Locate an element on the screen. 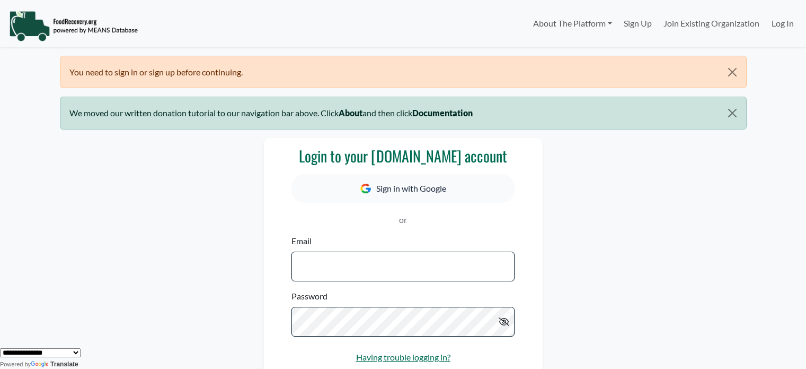 This screenshot has width=806, height=369. a: Translate is located at coordinates (55, 364).